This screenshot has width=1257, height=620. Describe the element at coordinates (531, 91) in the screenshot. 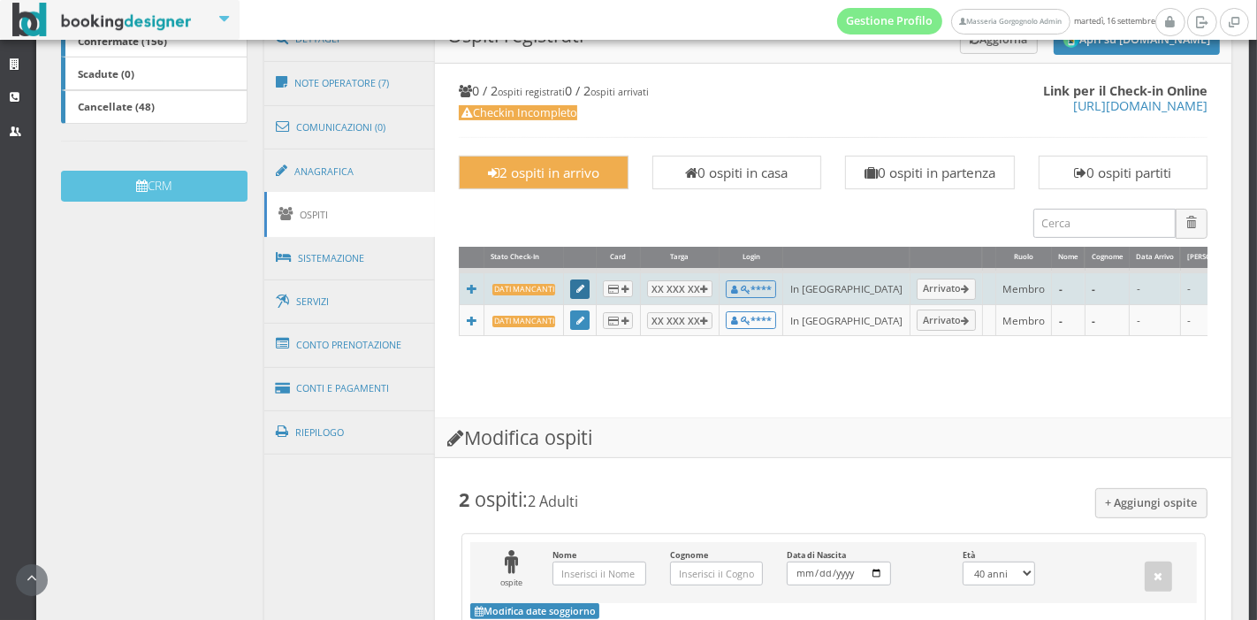

I see `small: ospiti registrati` at that location.